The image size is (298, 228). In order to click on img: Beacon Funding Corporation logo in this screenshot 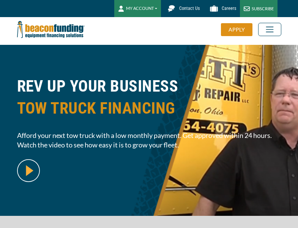, I will do `click(51, 29)`.